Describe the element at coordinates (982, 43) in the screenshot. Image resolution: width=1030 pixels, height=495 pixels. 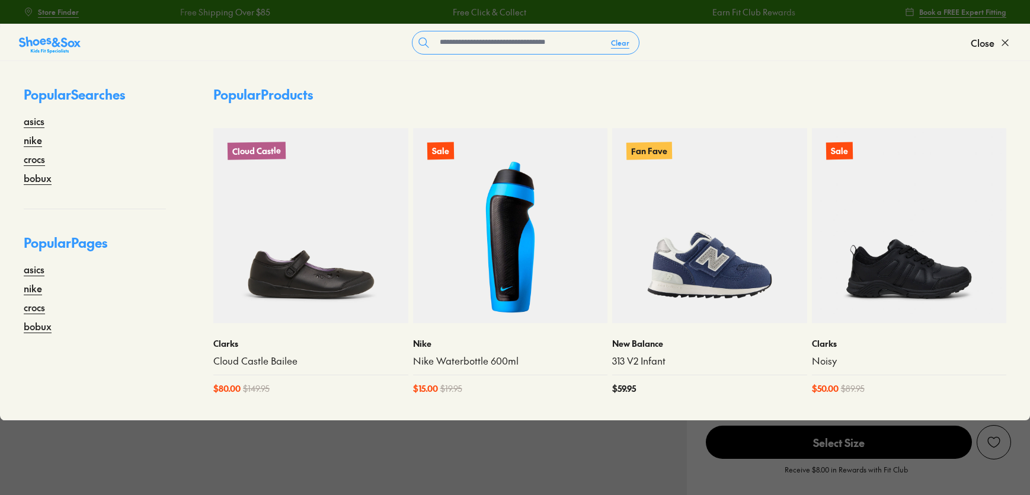
I see `span: Close` at that location.